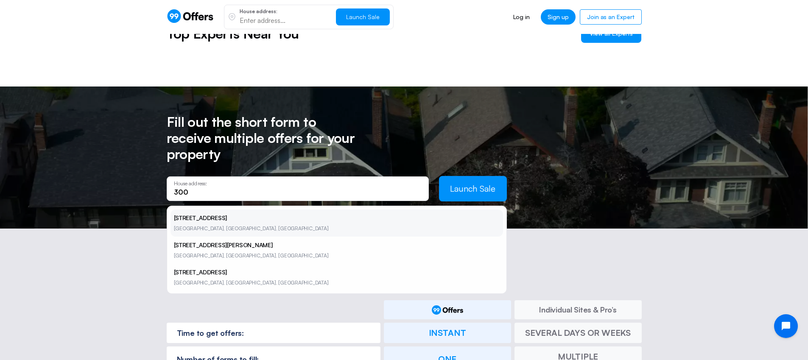 The image size is (808, 360). What do you see at coordinates (265, 138) in the screenshot?
I see `h5: Fill out the short form to receive multiple offers for your property` at bounding box center [265, 138].